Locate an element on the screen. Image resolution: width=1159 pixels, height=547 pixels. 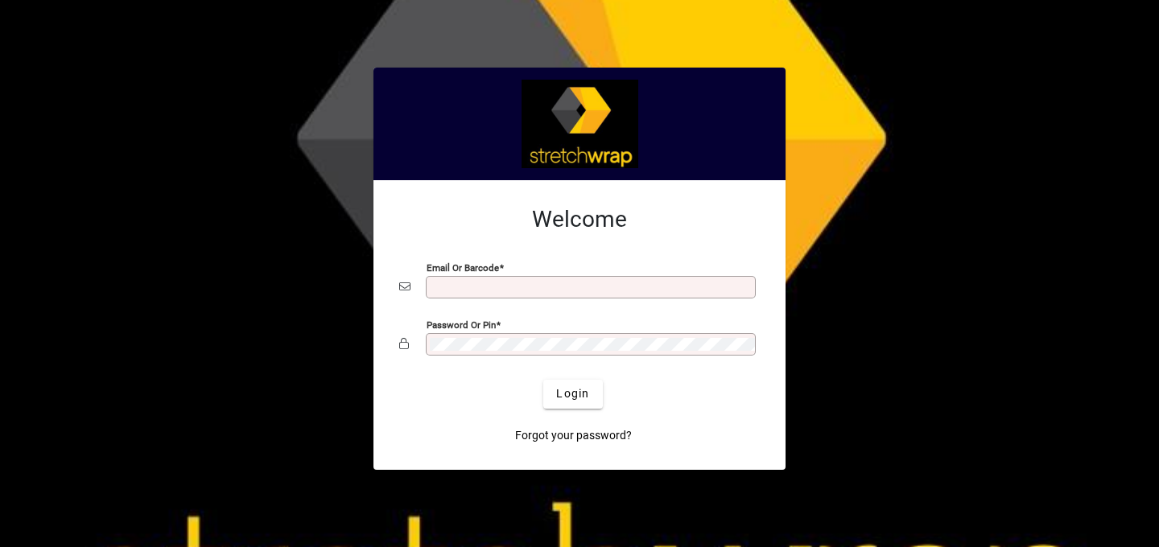
mat-label: Email or Barcode is located at coordinates (463, 267).